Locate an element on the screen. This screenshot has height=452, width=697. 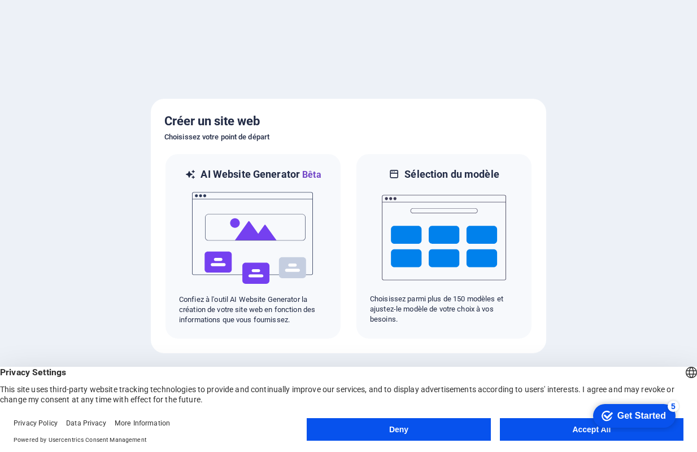
div: Get Started 5 items remaining, 0% complete is located at coordinates (50, 18).